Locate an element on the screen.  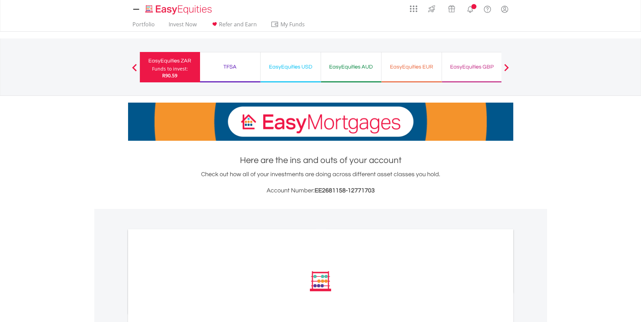
span: Refer and Earn is located at coordinates (238, 24).